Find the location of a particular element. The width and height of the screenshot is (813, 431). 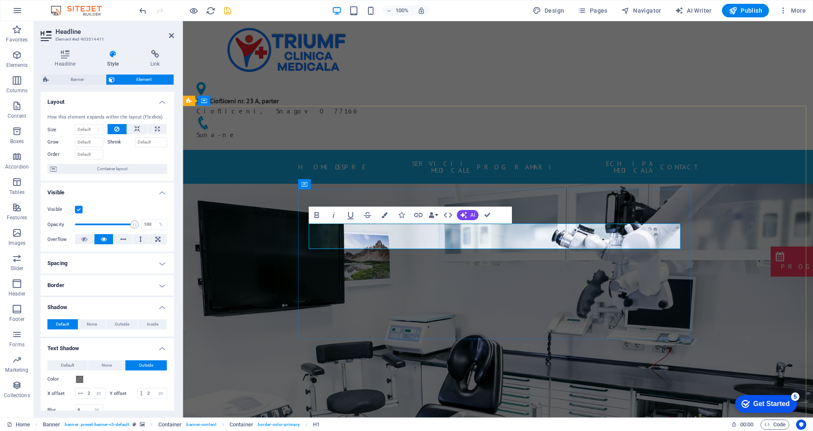

span: . banner .preset-banner-v3-default is located at coordinates (96, 425).